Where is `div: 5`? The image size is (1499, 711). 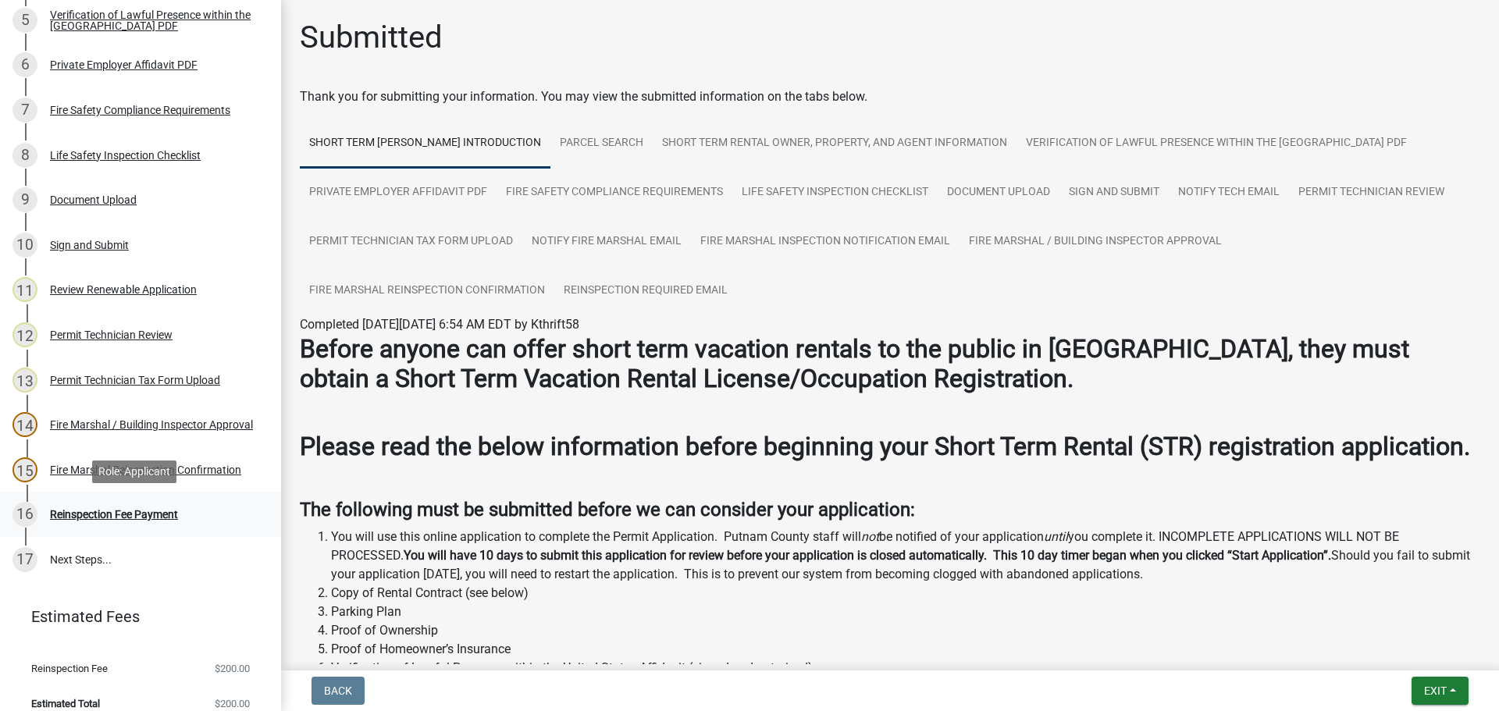
div: 5 is located at coordinates (25, 20).